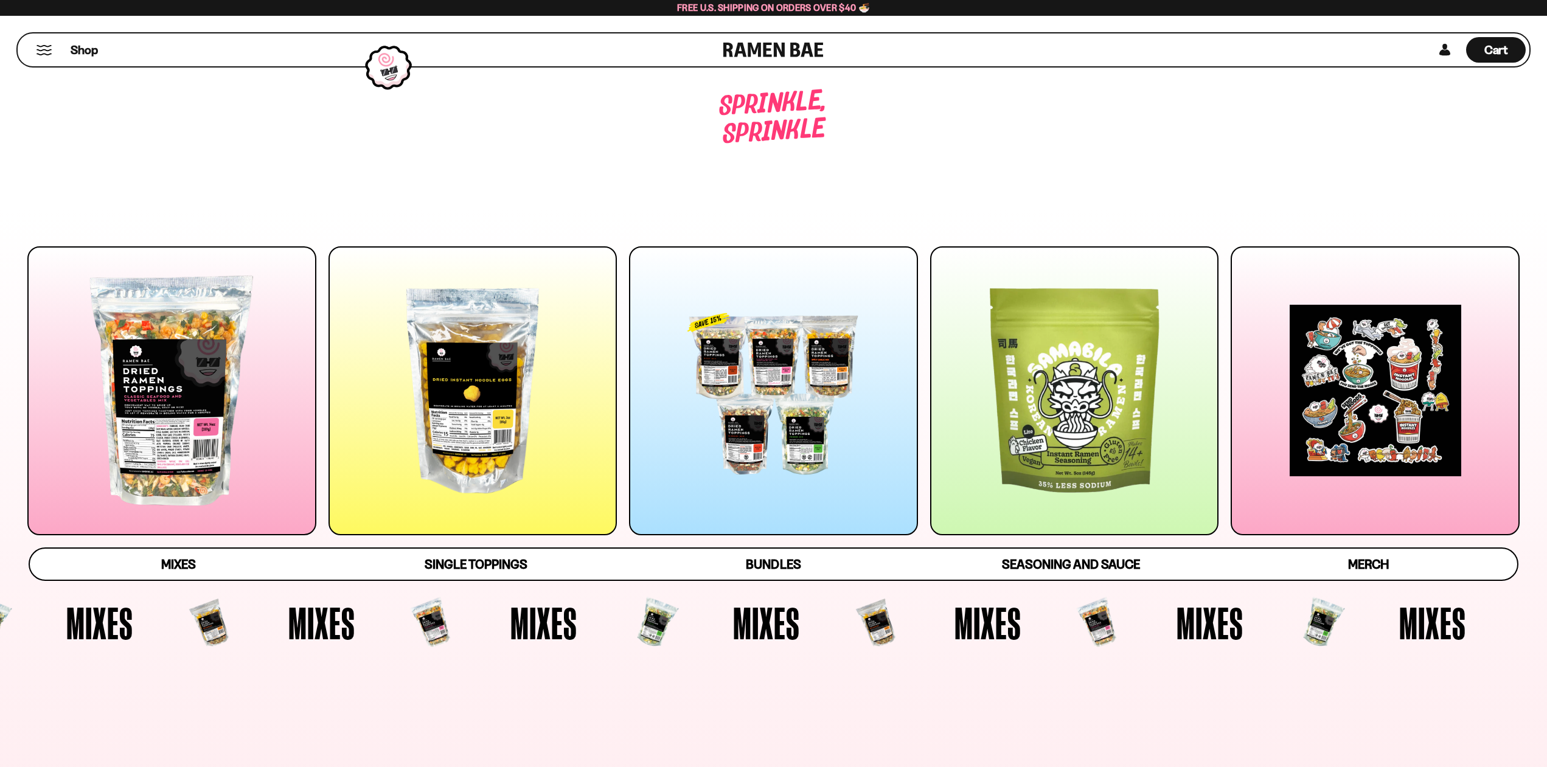 The width and height of the screenshot is (1547, 767). I want to click on a: Single Toppings, so click(476, 564).